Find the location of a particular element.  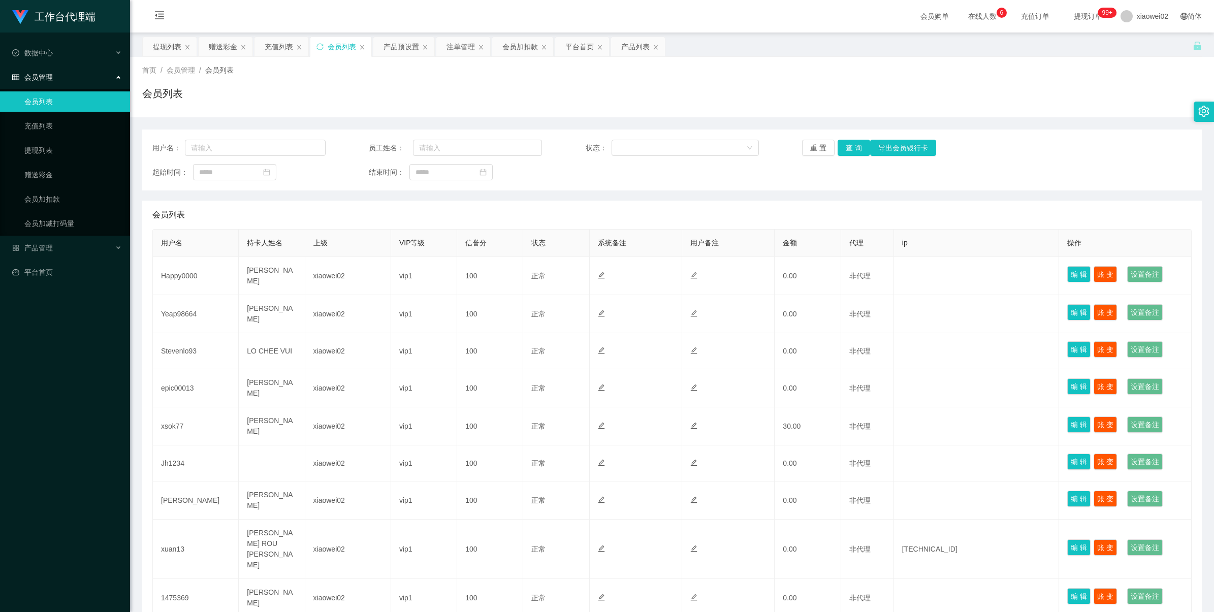

h1: 工作台代理端 is located at coordinates (65, 17).